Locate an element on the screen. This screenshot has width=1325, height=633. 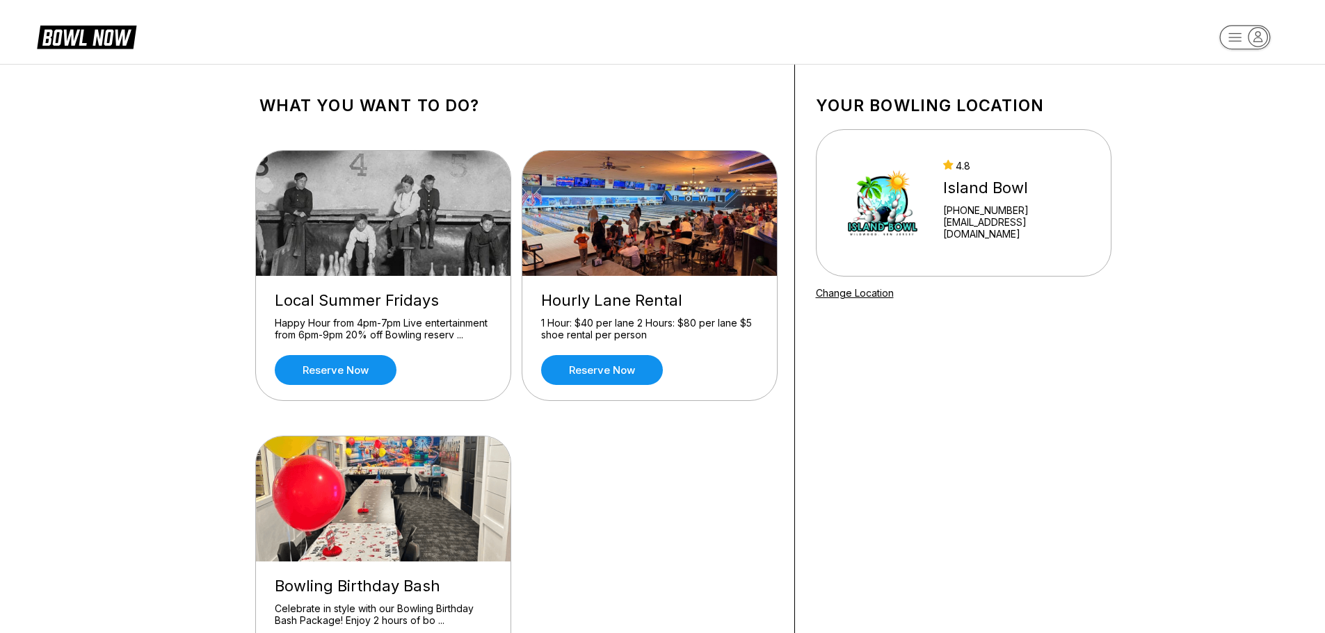
div: Island Bowl is located at coordinates (1017, 188).